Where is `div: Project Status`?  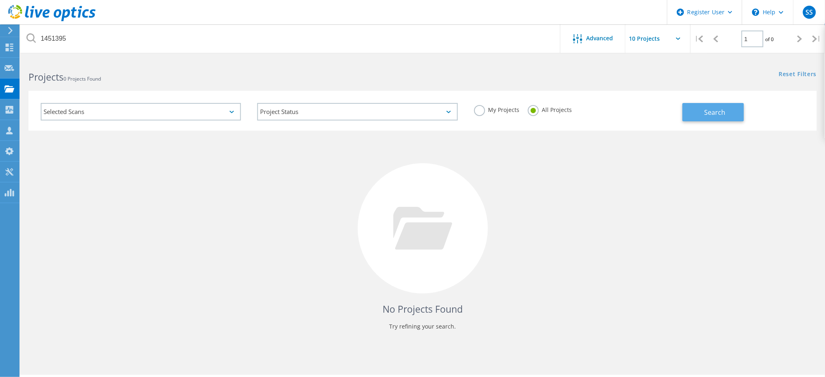
div: Project Status is located at coordinates (357, 112).